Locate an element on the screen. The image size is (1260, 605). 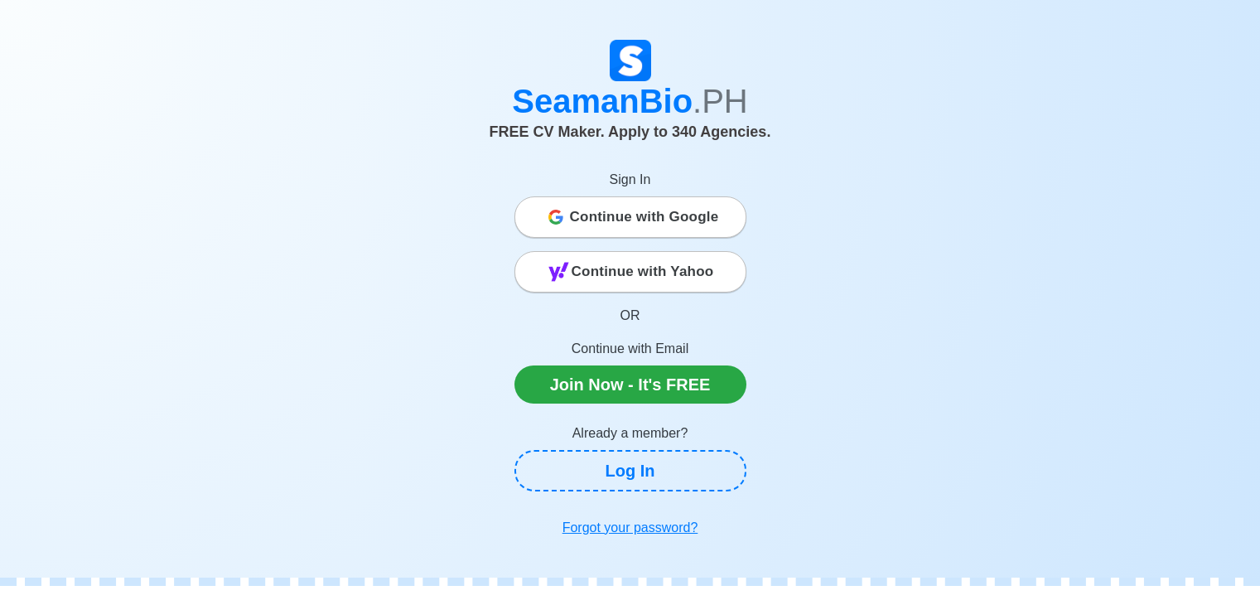
h1: SeamanBio is located at coordinates (630, 101).